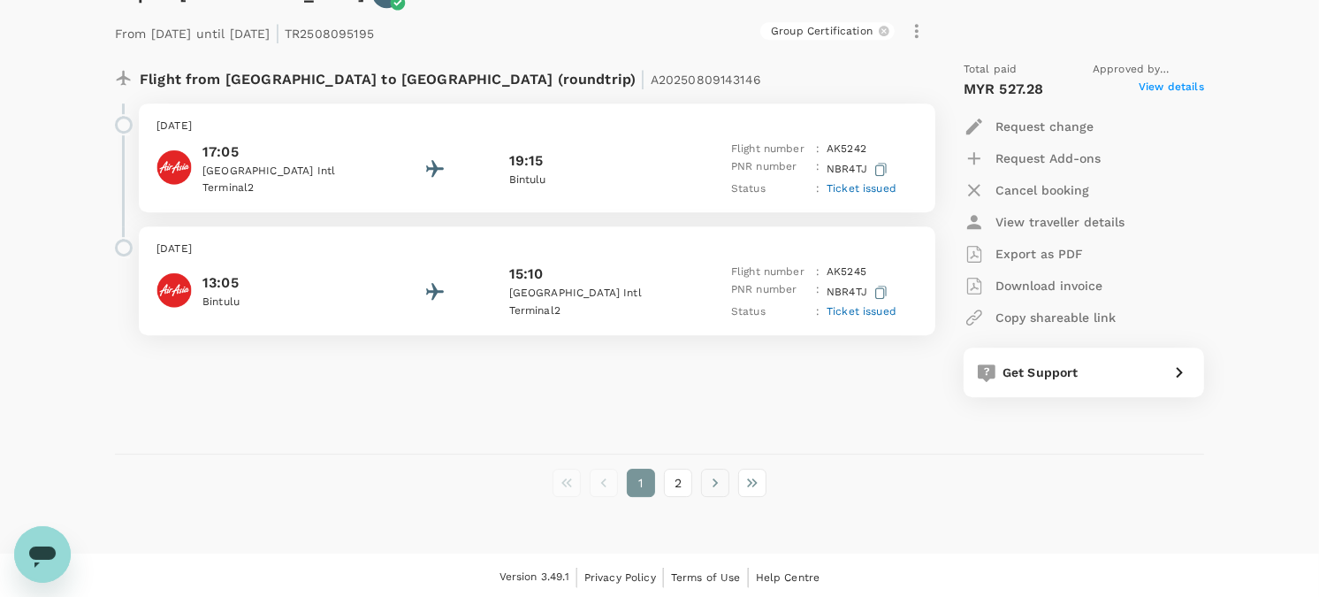 The height and width of the screenshot is (597, 1319). I want to click on a: Terms of Use, so click(706, 577).